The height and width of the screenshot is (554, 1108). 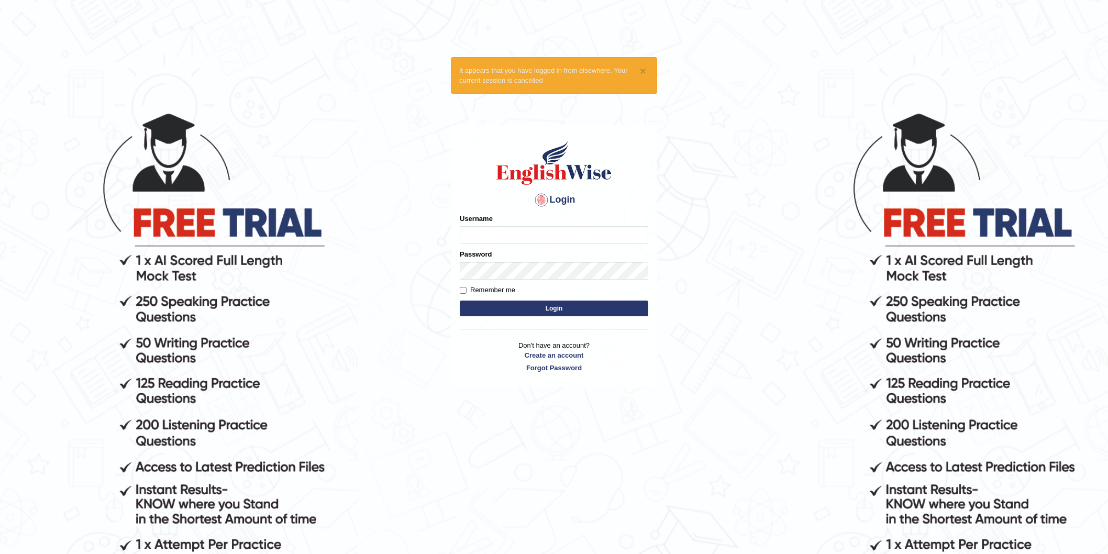 What do you see at coordinates (488, 290) in the screenshot?
I see `label: Remember me` at bounding box center [488, 290].